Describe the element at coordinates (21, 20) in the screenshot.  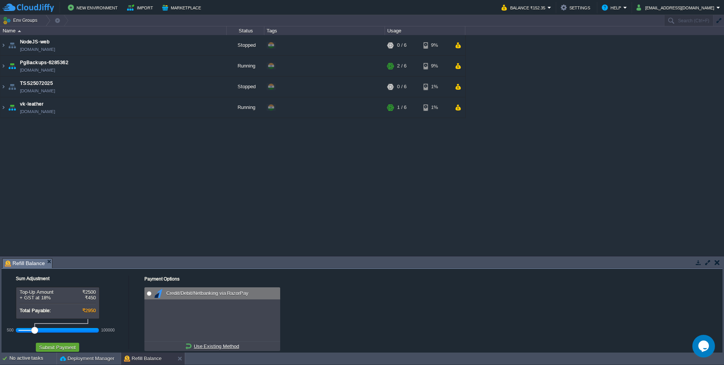
I see `button: Env Groups` at that location.